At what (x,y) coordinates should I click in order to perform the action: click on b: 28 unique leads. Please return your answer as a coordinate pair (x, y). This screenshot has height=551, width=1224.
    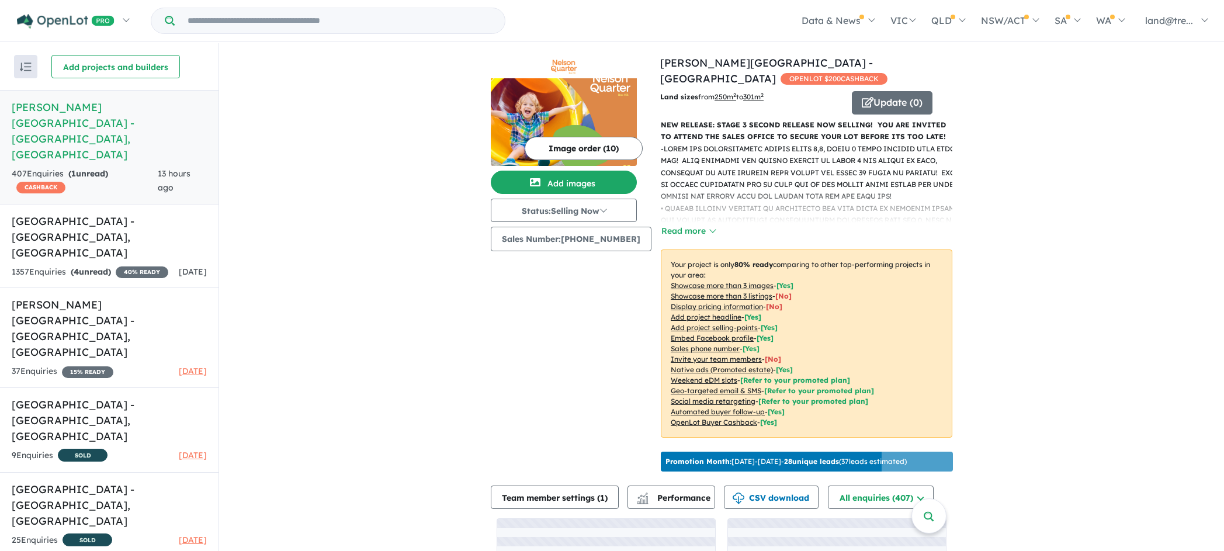
    Looking at the image, I should click on (811, 461).